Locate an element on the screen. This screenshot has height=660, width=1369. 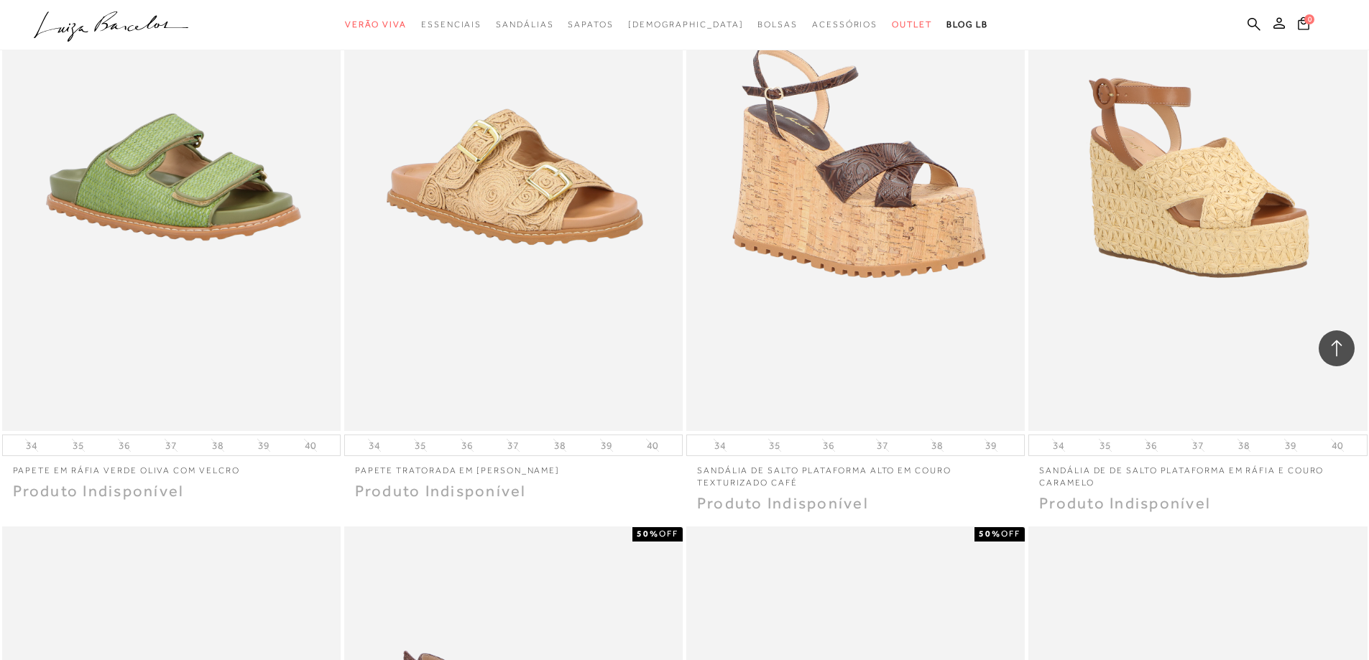
p: SANDÁLIA DE SALTO PLATAFORMA ALTO EM COURO TEXTURIZADO CAFÉ is located at coordinates (855, 473).